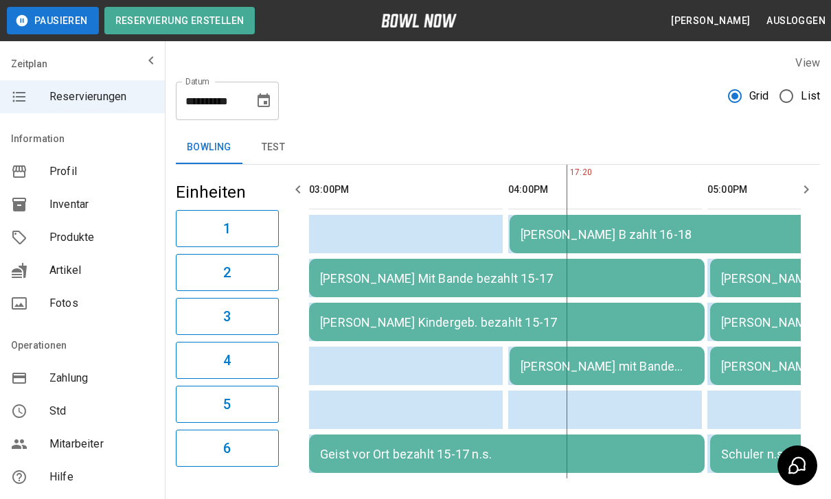 The height and width of the screenshot is (499, 831). I want to click on h6: 2, so click(227, 273).